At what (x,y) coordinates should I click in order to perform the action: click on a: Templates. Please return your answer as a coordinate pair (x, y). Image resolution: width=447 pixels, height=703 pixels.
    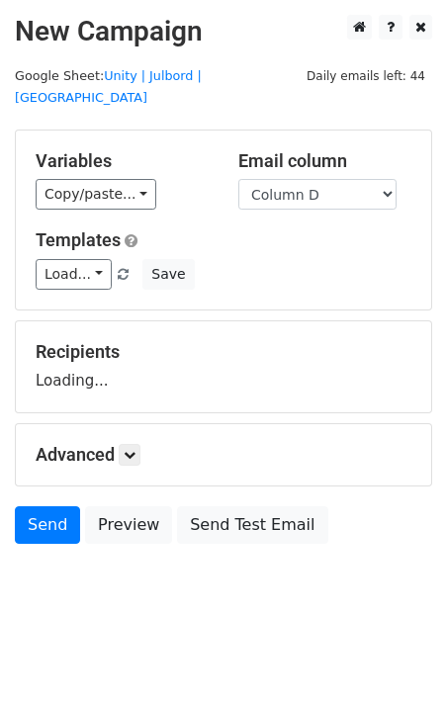
    Looking at the image, I should click on (78, 239).